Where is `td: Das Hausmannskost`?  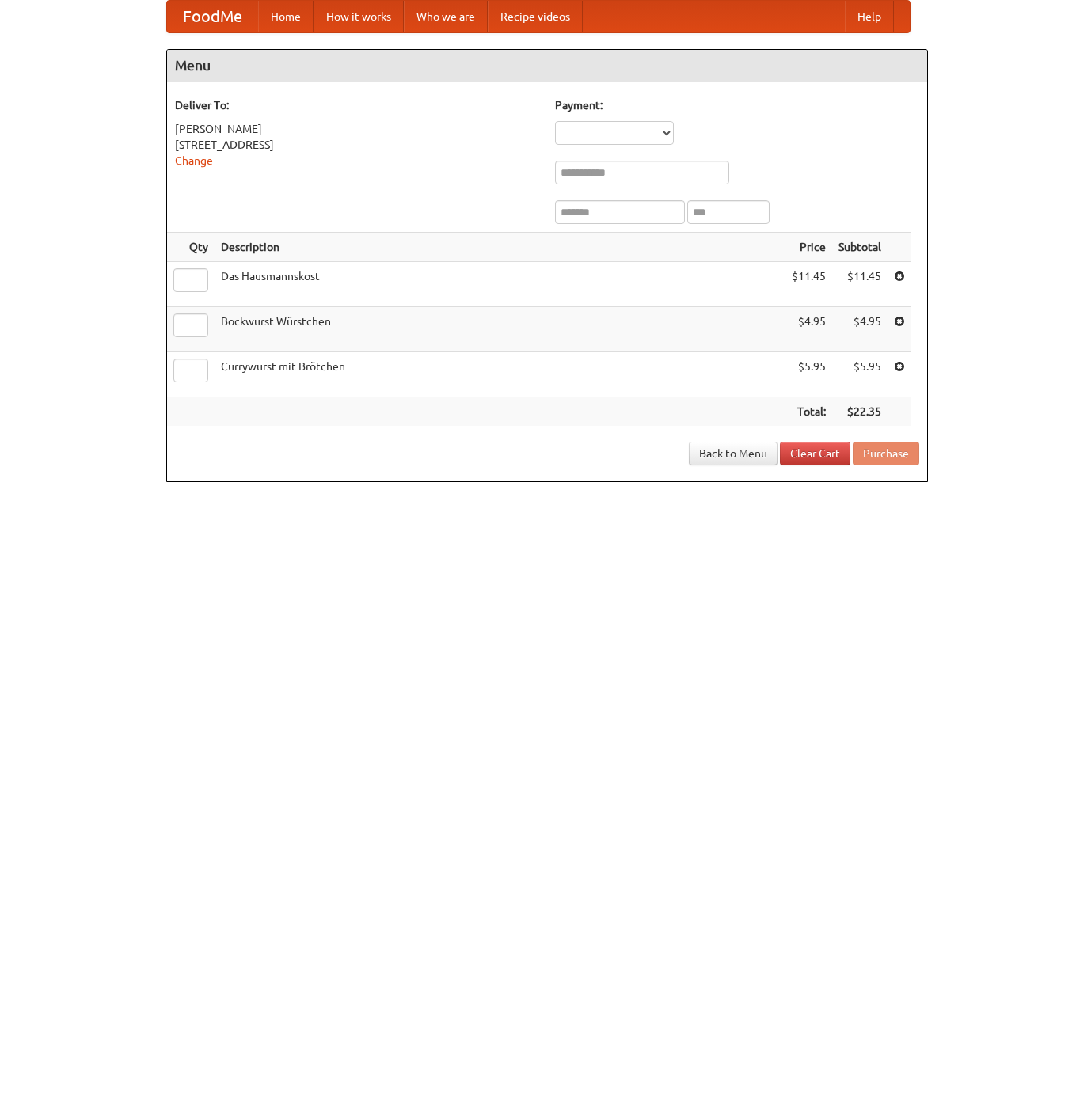
td: Das Hausmannskost is located at coordinates (499, 284).